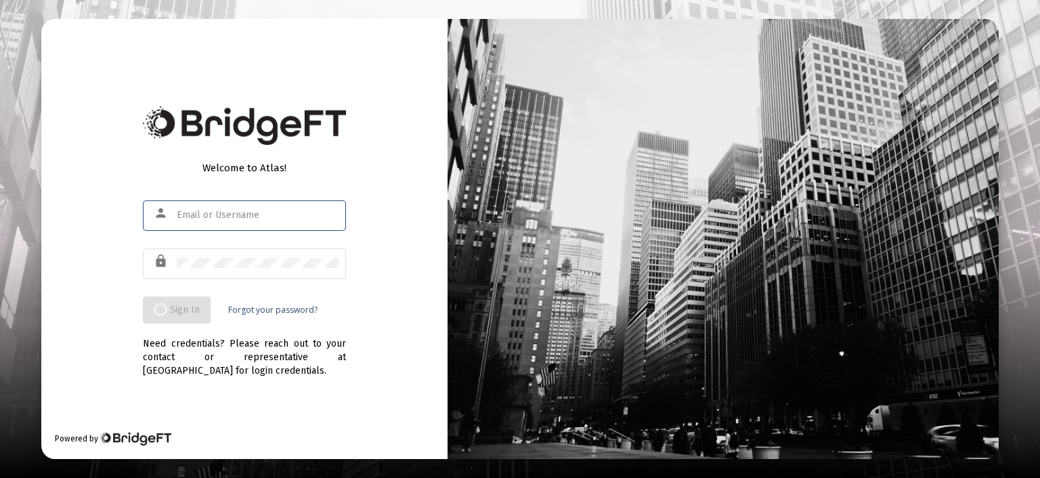 The height and width of the screenshot is (478, 1040). I want to click on input: Email or Username, so click(258, 215).